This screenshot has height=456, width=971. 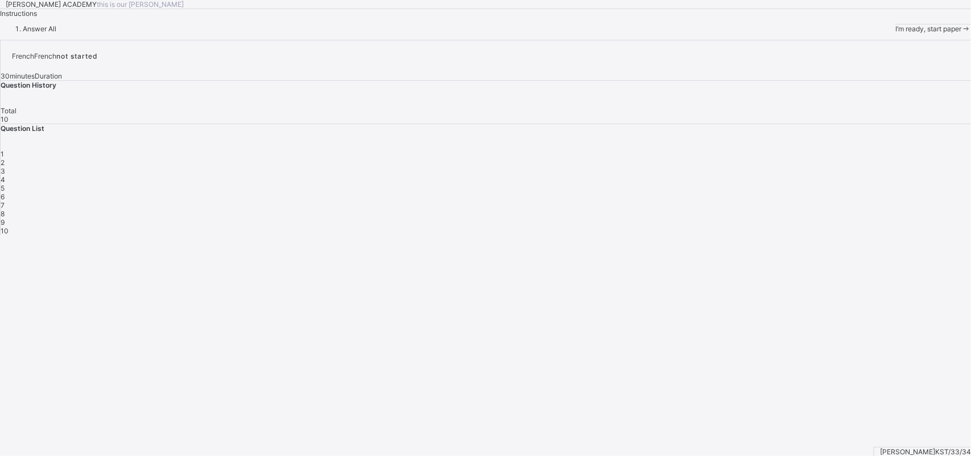 I want to click on span: 7, so click(x=2, y=205).